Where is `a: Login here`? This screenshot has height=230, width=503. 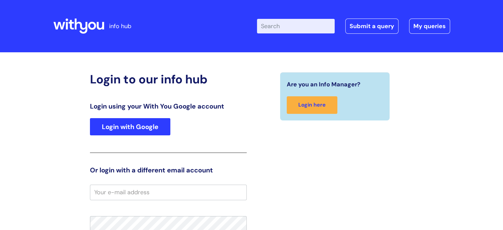 a: Login here is located at coordinates (312, 105).